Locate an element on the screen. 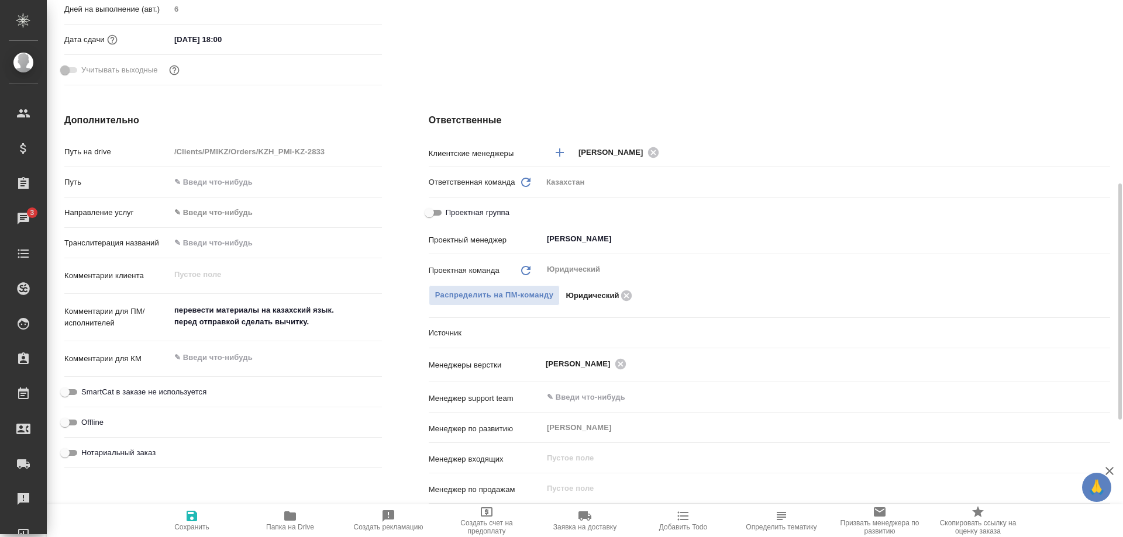 The image size is (1123, 537). button: Призвать менеджера по развитию is located at coordinates (879, 521).